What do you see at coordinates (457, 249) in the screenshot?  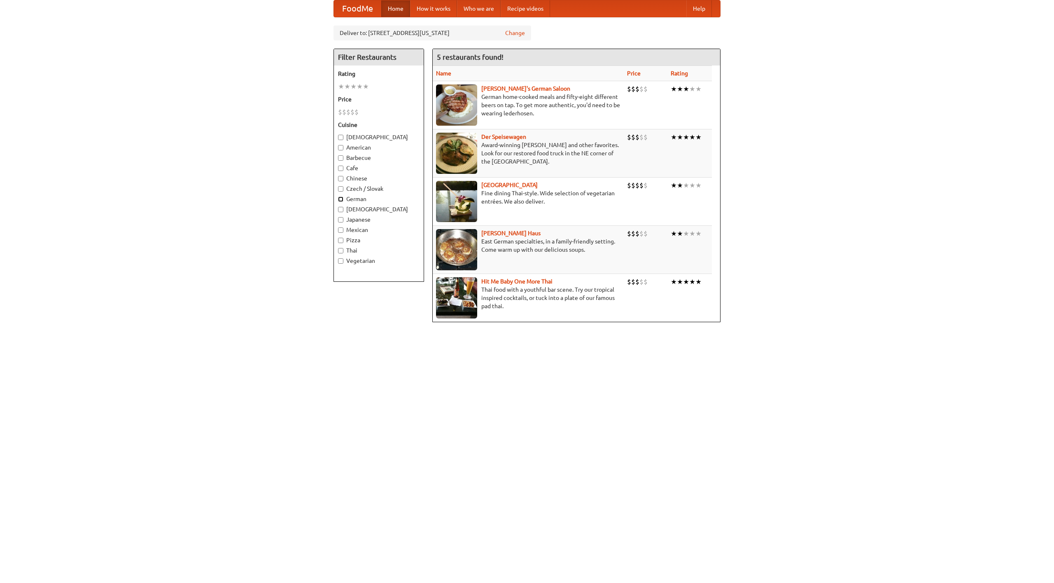 I see `img: kohlhaus.jpg` at bounding box center [457, 249].